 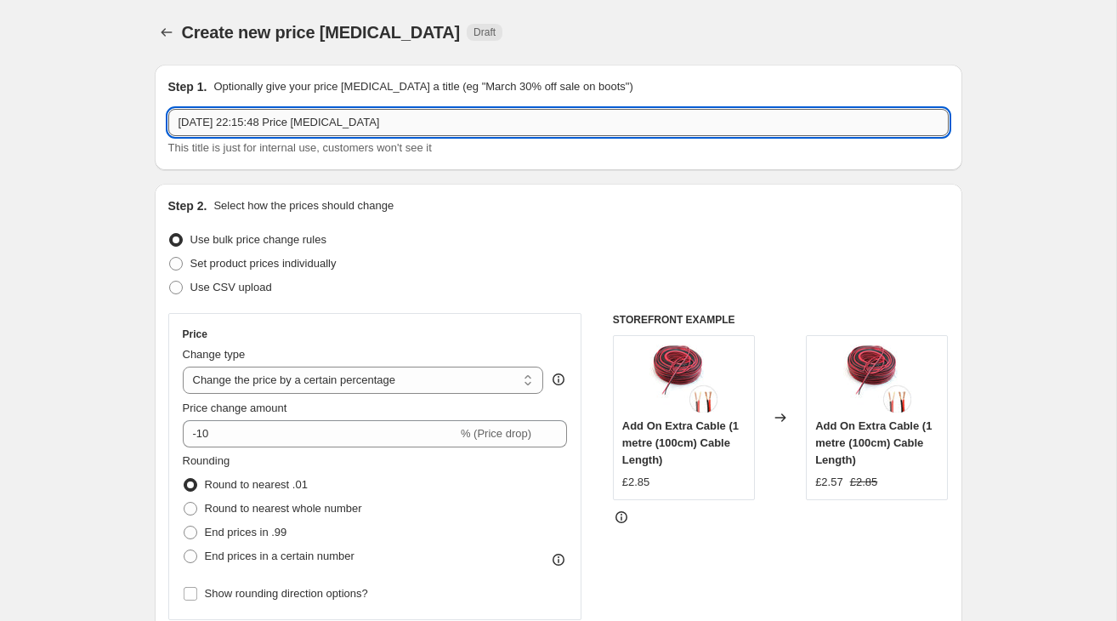 I want to click on span: % (Price drop), so click(x=496, y=433).